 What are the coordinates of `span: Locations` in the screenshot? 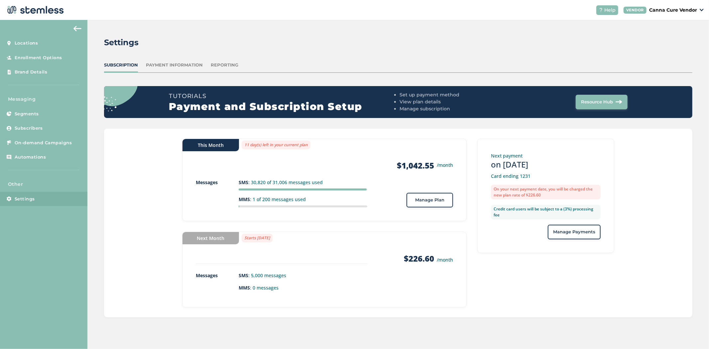 It's located at (26, 43).